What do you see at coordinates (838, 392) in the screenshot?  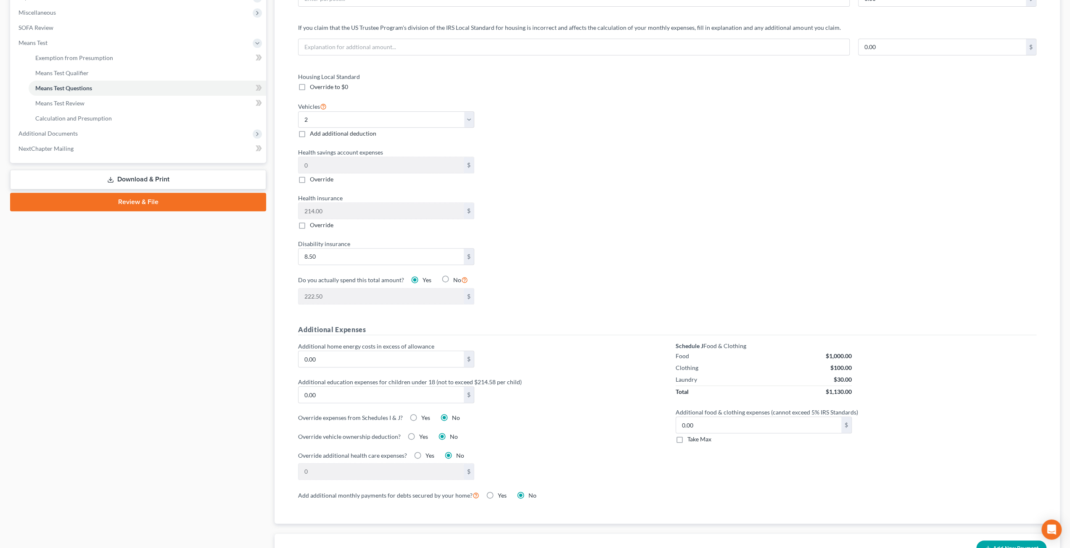 I see `div: $1,130.00` at bounding box center [838, 392].